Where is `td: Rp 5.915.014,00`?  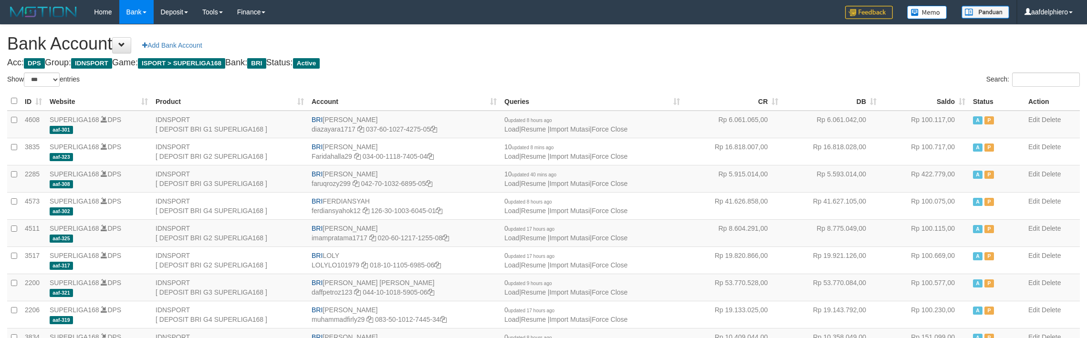
td: Rp 5.915.014,00 is located at coordinates (733, 178).